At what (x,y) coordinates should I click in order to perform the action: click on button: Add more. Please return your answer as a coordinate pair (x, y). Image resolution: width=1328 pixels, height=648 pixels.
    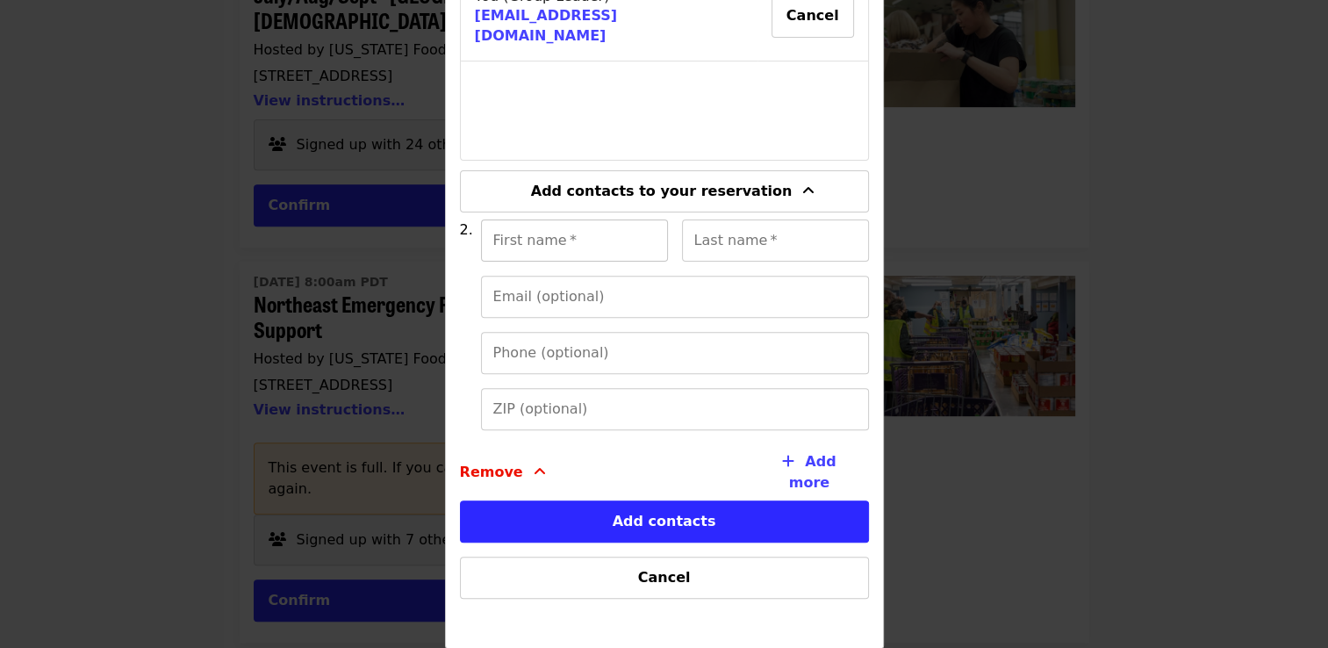
    Looking at the image, I should click on (799, 472).